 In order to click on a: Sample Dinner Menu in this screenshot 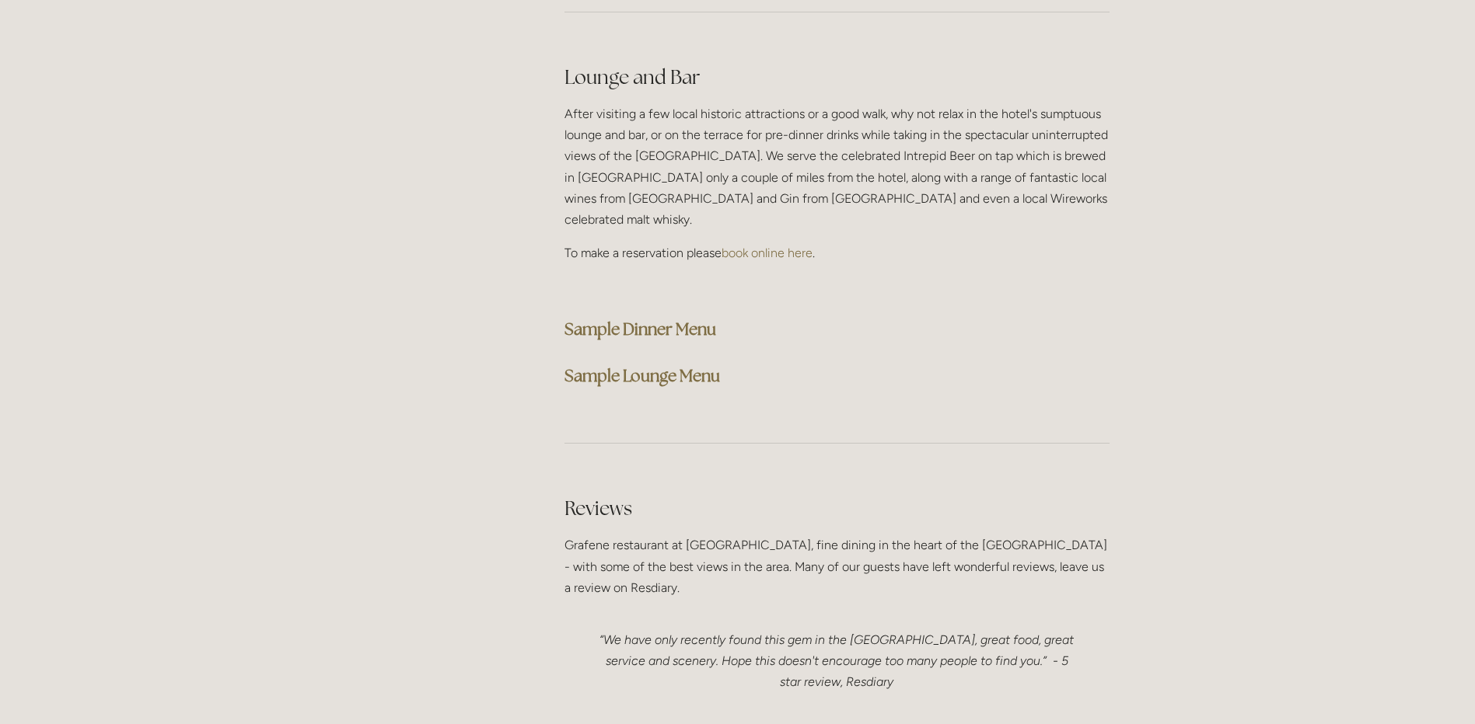, I will do `click(640, 329)`.